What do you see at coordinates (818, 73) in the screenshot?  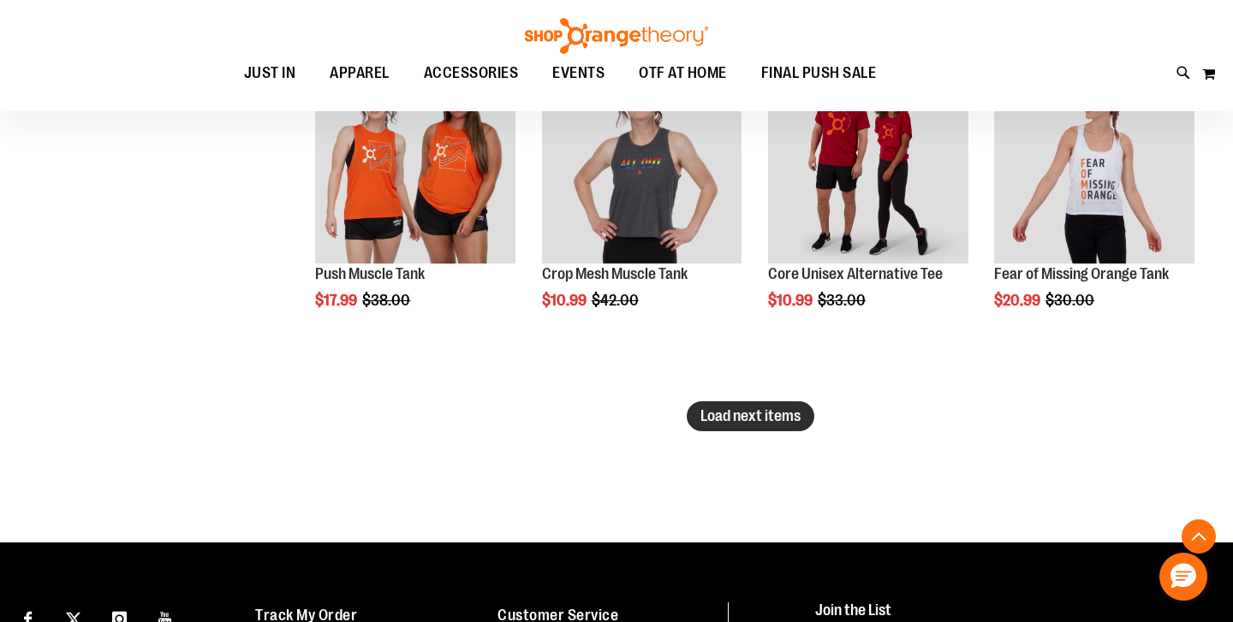 I see `span: FINAL PUSH SALE` at bounding box center [818, 73].